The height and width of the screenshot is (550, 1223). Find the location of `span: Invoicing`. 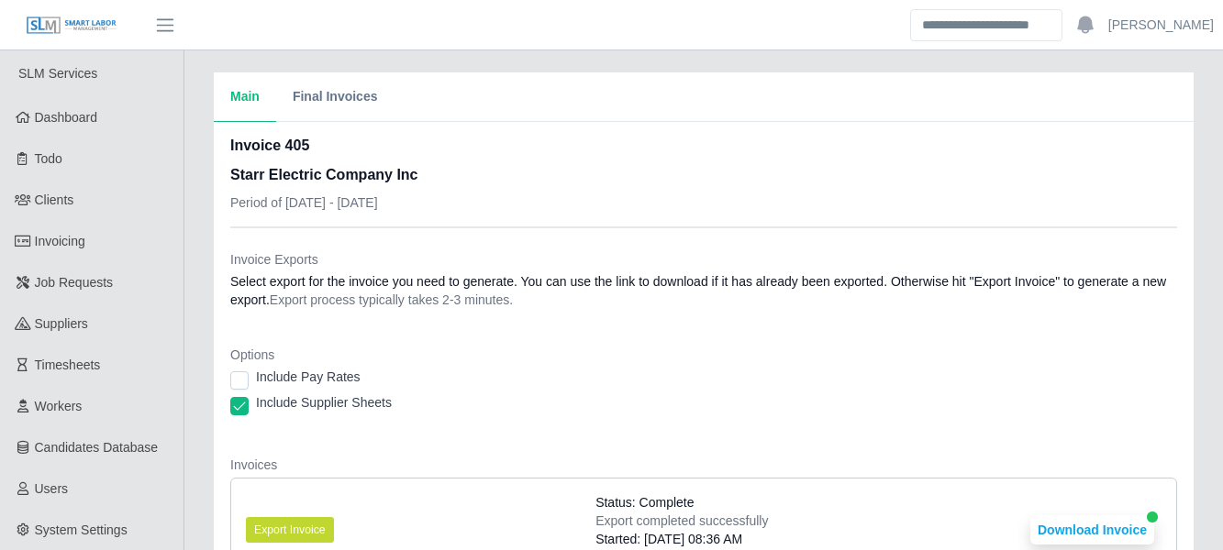

span: Invoicing is located at coordinates (60, 241).